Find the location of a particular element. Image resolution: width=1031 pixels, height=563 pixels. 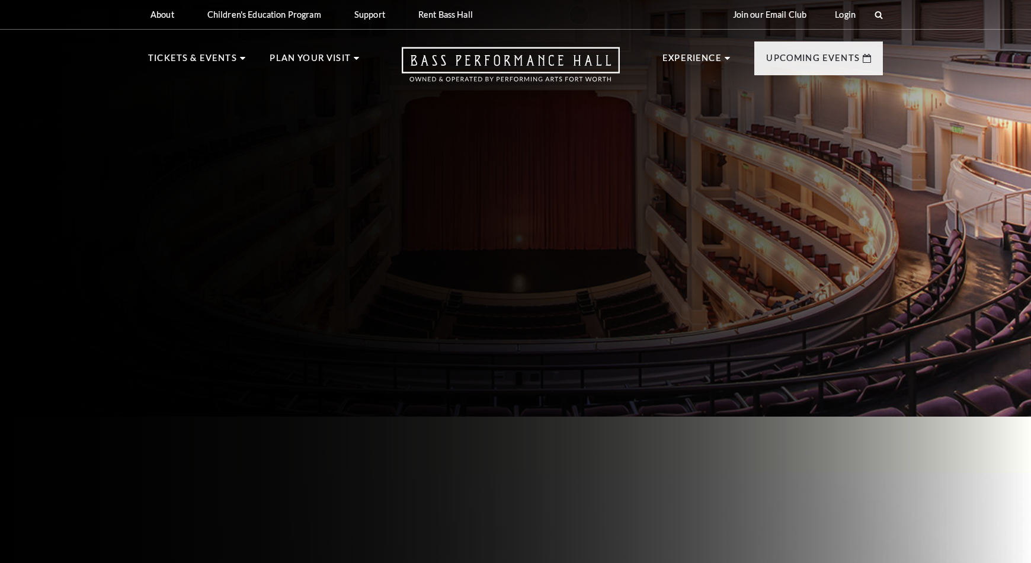

p: Support is located at coordinates (370, 14).